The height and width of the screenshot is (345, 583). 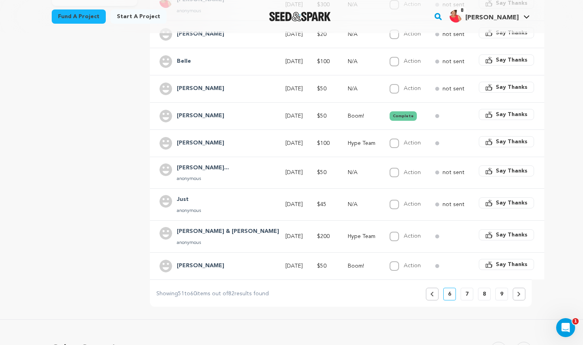 What do you see at coordinates (502, 294) in the screenshot?
I see `p: 9` at bounding box center [502, 294].